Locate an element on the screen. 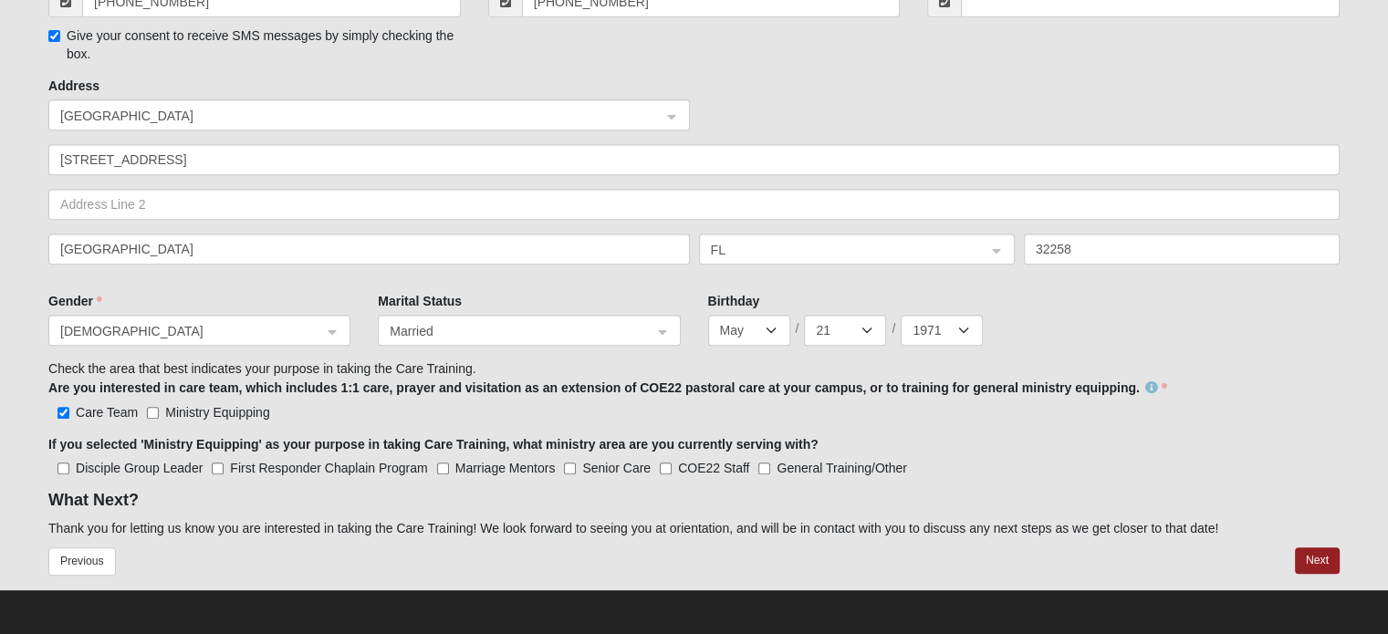 The image size is (1388, 634). button: Next is located at coordinates (1317, 560).